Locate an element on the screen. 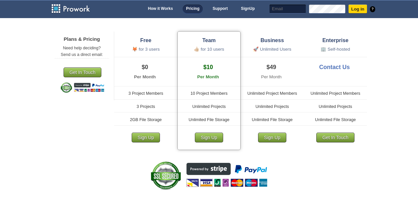 This screenshot has height=202, width=418. li: $10 is located at coordinates (209, 72).